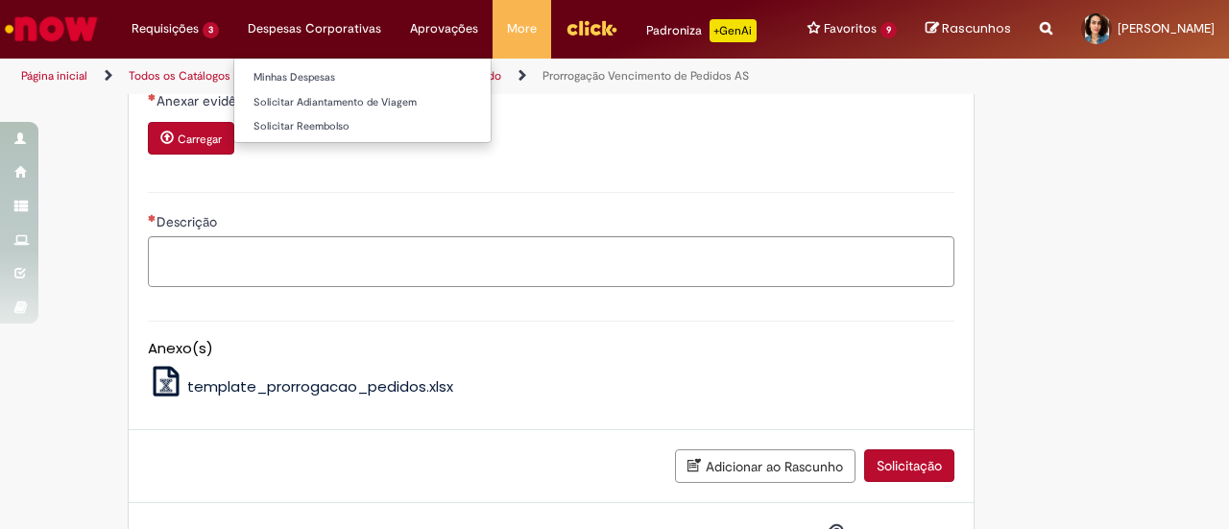 The height and width of the screenshot is (529, 1229). Describe the element at coordinates (968, 29) in the screenshot. I see `a: Rascunhos` at that location.